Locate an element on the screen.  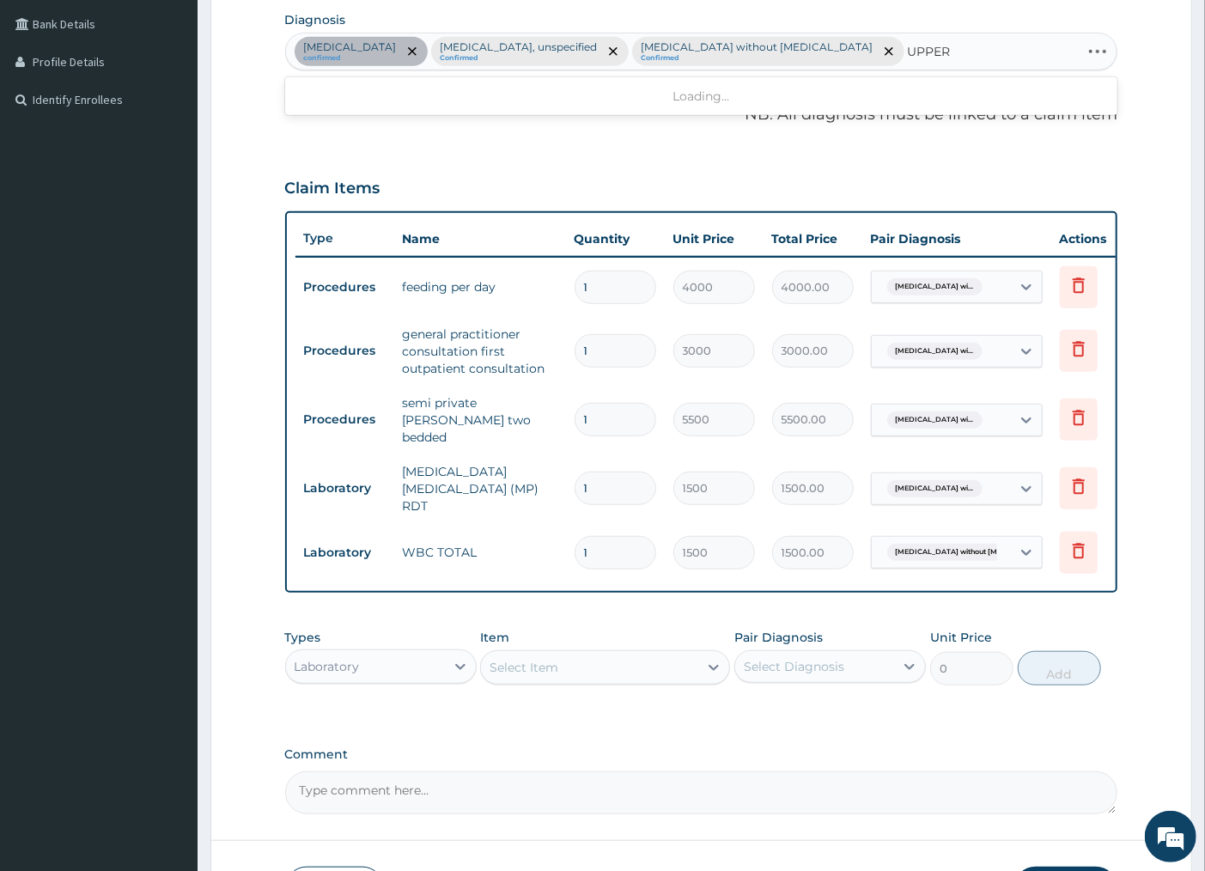
td: general practitioner consultation first outpatient consultation is located at coordinates (480, 351).